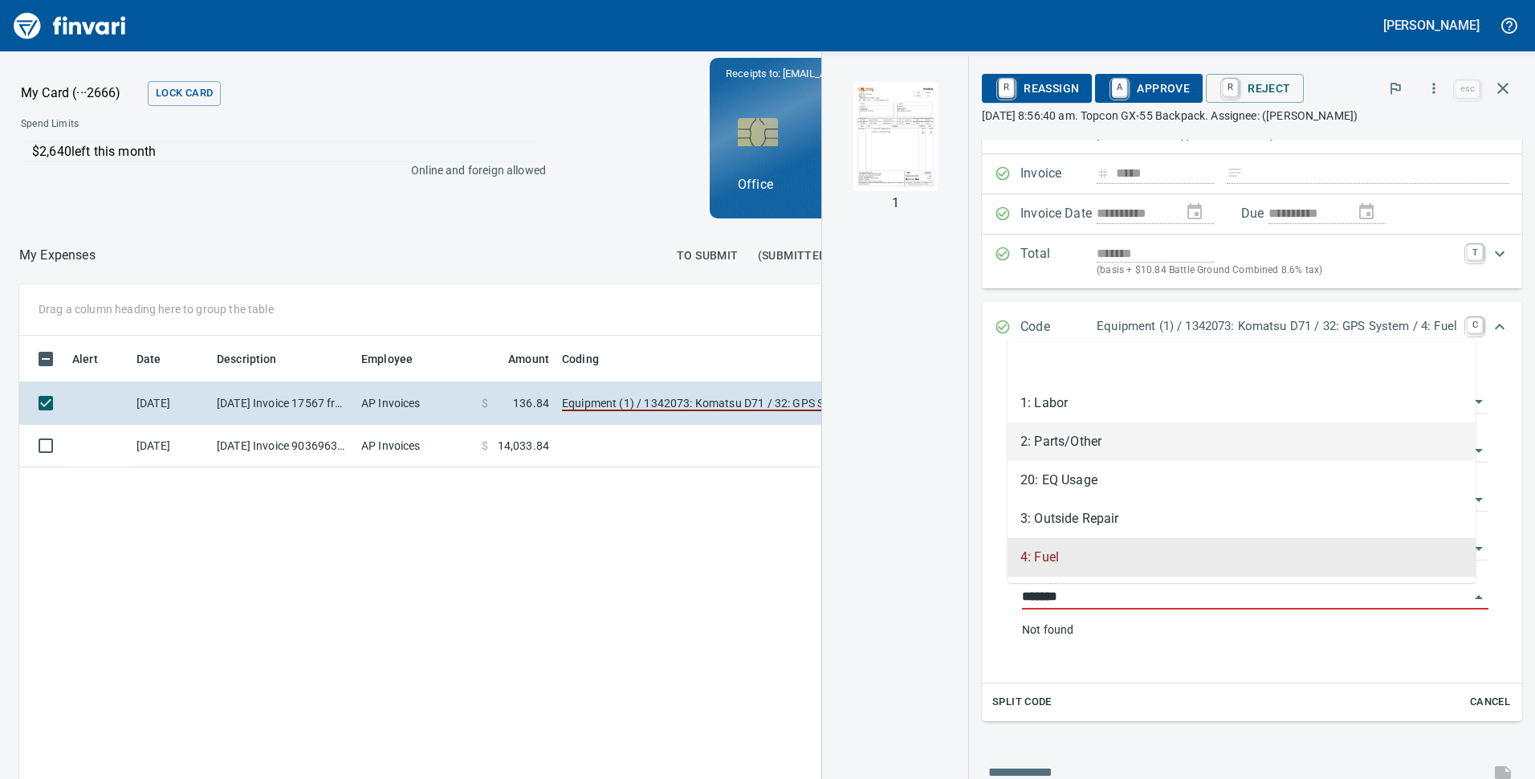 The image size is (1535, 779). I want to click on span: Spend Limits, so click(165, 124).